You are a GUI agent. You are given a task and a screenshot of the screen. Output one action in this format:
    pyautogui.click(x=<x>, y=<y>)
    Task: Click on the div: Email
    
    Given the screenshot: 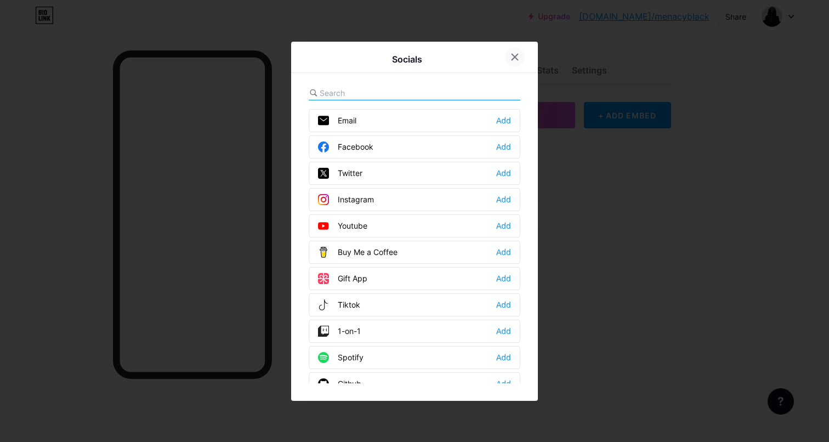 What is the action you would take?
    pyautogui.click(x=337, y=121)
    